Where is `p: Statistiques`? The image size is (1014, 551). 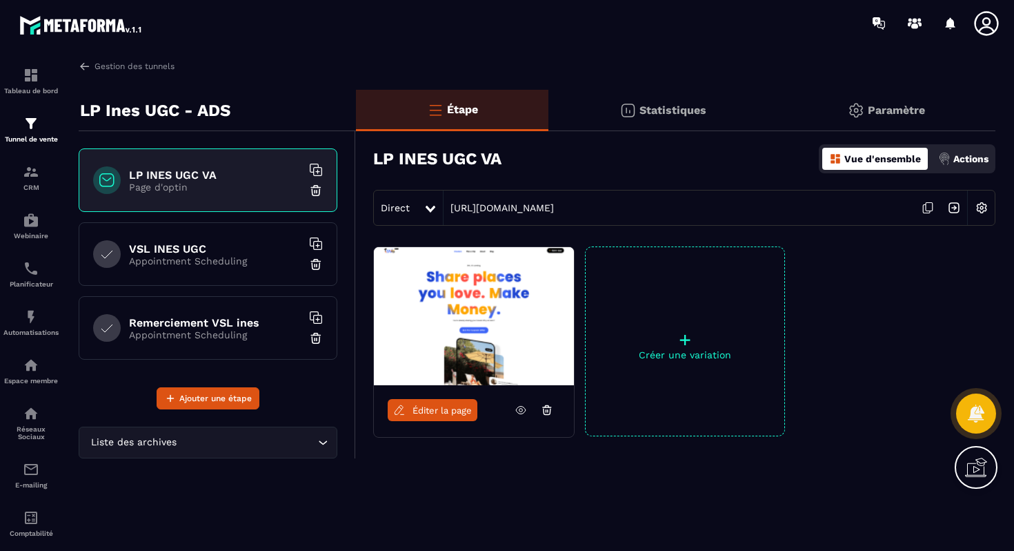
p: Statistiques is located at coordinates (673, 110).